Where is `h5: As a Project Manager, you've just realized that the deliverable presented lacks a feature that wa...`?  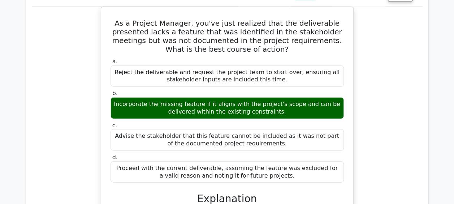 h5: As a Project Manager, you've just realized that the deliverable presented lacks a feature that wa... is located at coordinates (227, 36).